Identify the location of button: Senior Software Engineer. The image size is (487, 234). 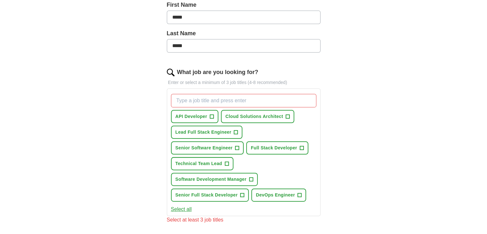
(207, 147).